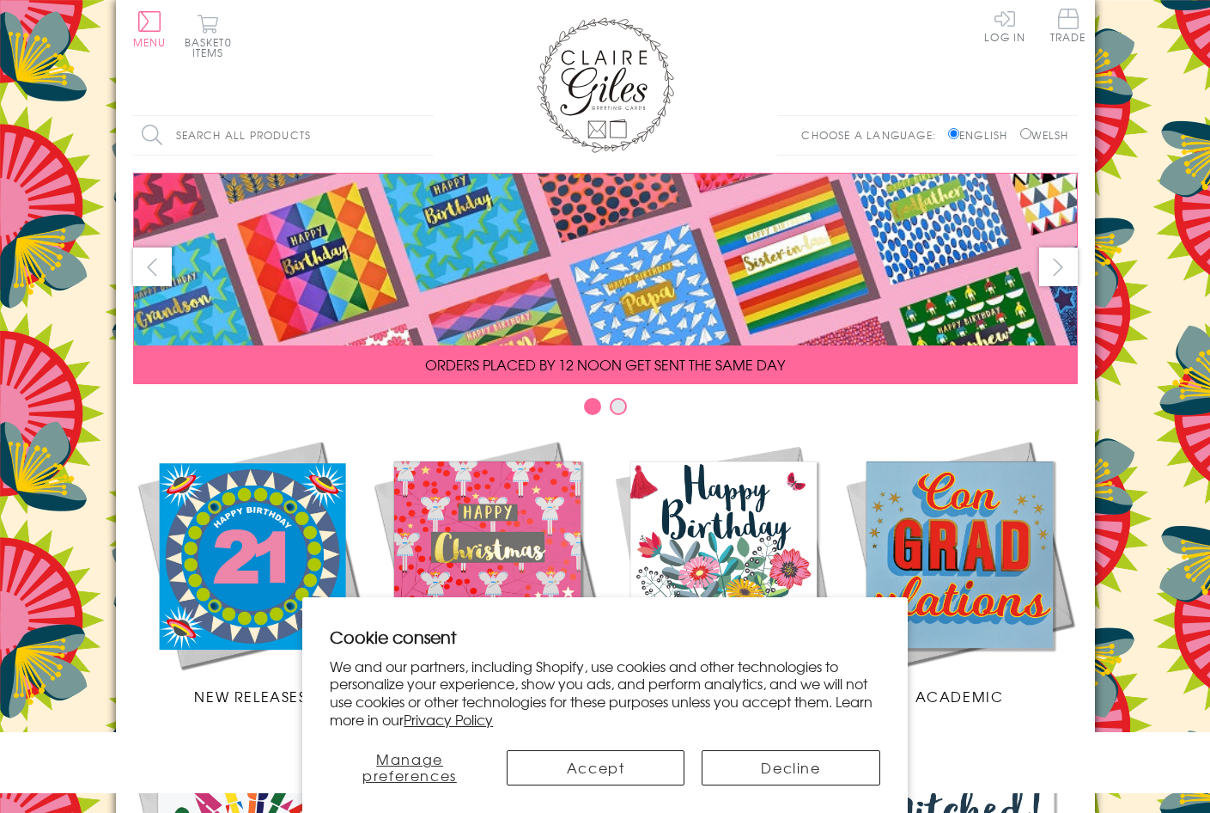 The width and height of the screenshot is (1210, 813). I want to click on span: New Releases, so click(250, 696).